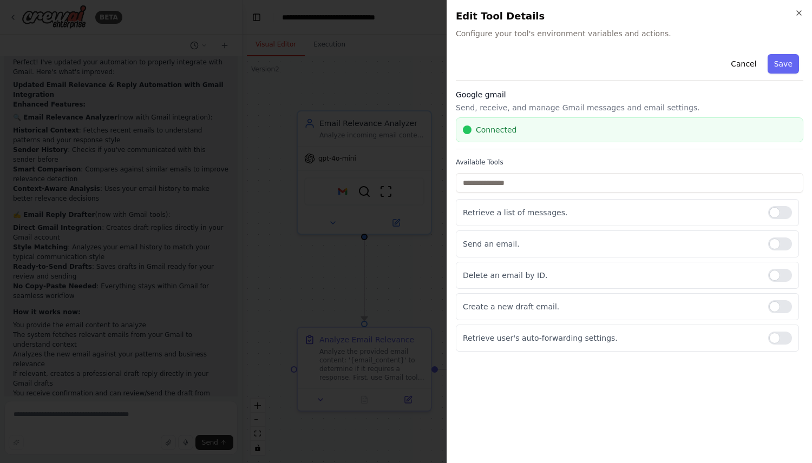 This screenshot has width=812, height=463. Describe the element at coordinates (611, 307) in the screenshot. I see `p: Create a new draft email.` at that location.